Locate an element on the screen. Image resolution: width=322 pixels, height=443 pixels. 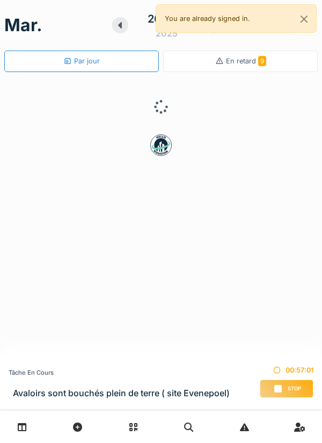
div: 00:57:01 is located at coordinates (287, 370).